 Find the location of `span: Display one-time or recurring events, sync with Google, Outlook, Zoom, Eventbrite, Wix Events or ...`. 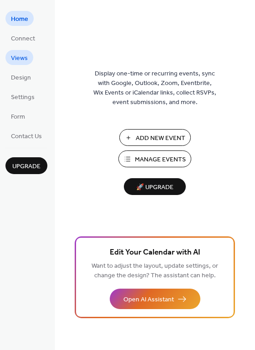

span: Display one-time or recurring events, sync with Google, Outlook, Zoom, Eventbrite, Wix Events or ... is located at coordinates (155, 88).